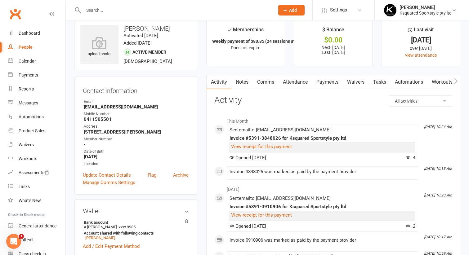 This screenshot has height=255, width=469. Describe the element at coordinates (245, 31) in the screenshot. I see `div: Memberships` at that location.